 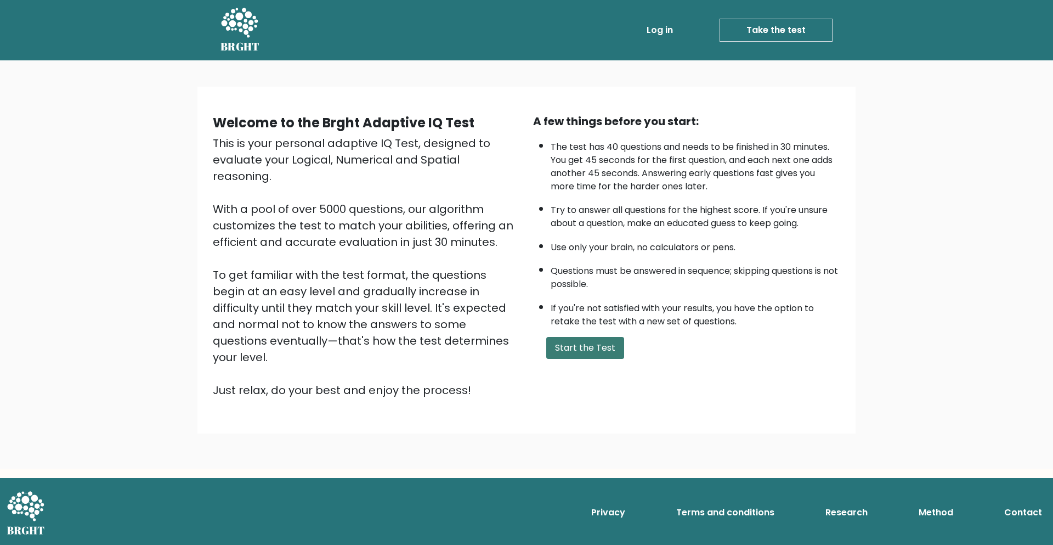 What do you see at coordinates (696, 164) in the screenshot?
I see `li: The test has 40 questions and needs to be finished in 30 minutes. You get 45 seconds for the firs...` at bounding box center [696, 164].